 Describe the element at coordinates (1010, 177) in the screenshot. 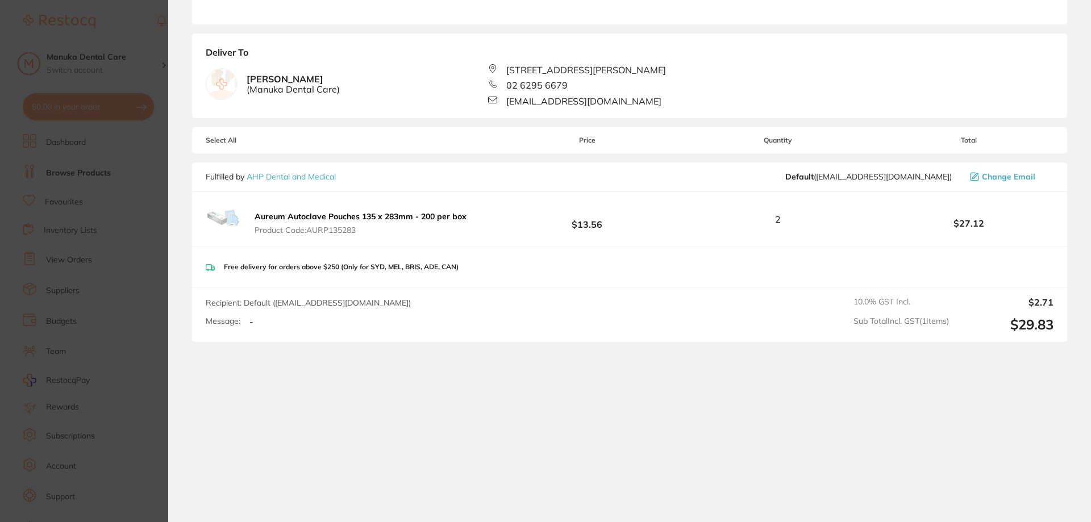

I see `button: Change Email` at that location.